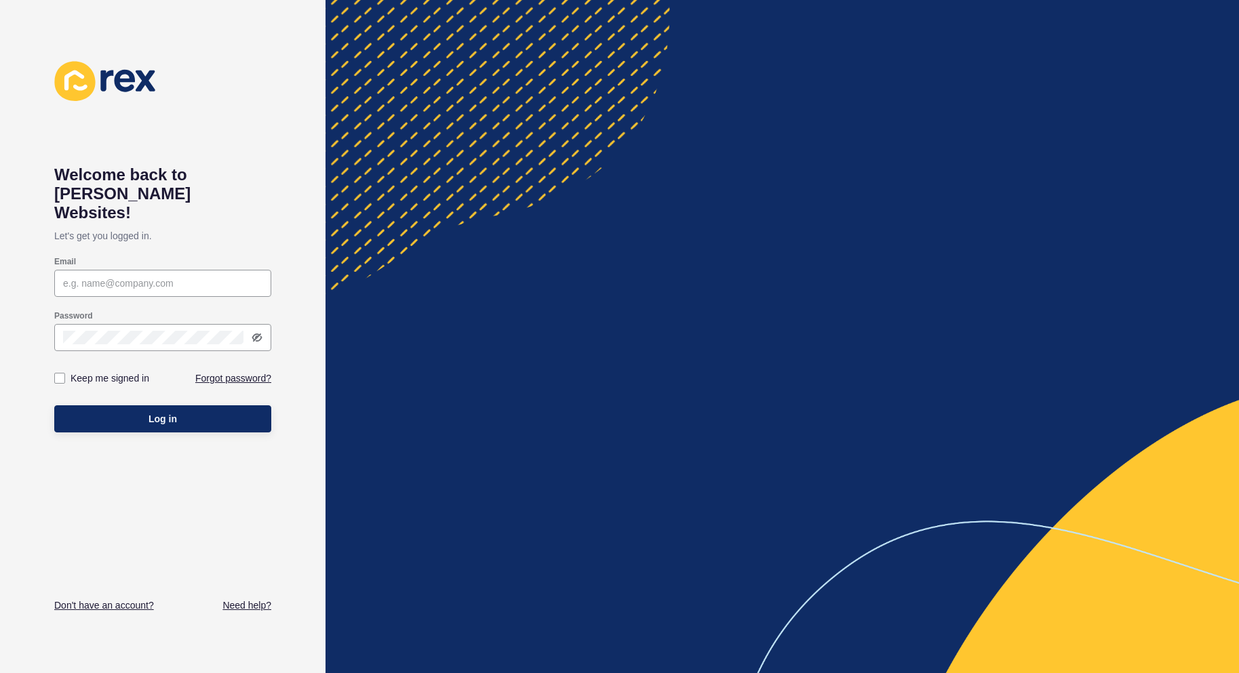  I want to click on label: Email, so click(65, 262).